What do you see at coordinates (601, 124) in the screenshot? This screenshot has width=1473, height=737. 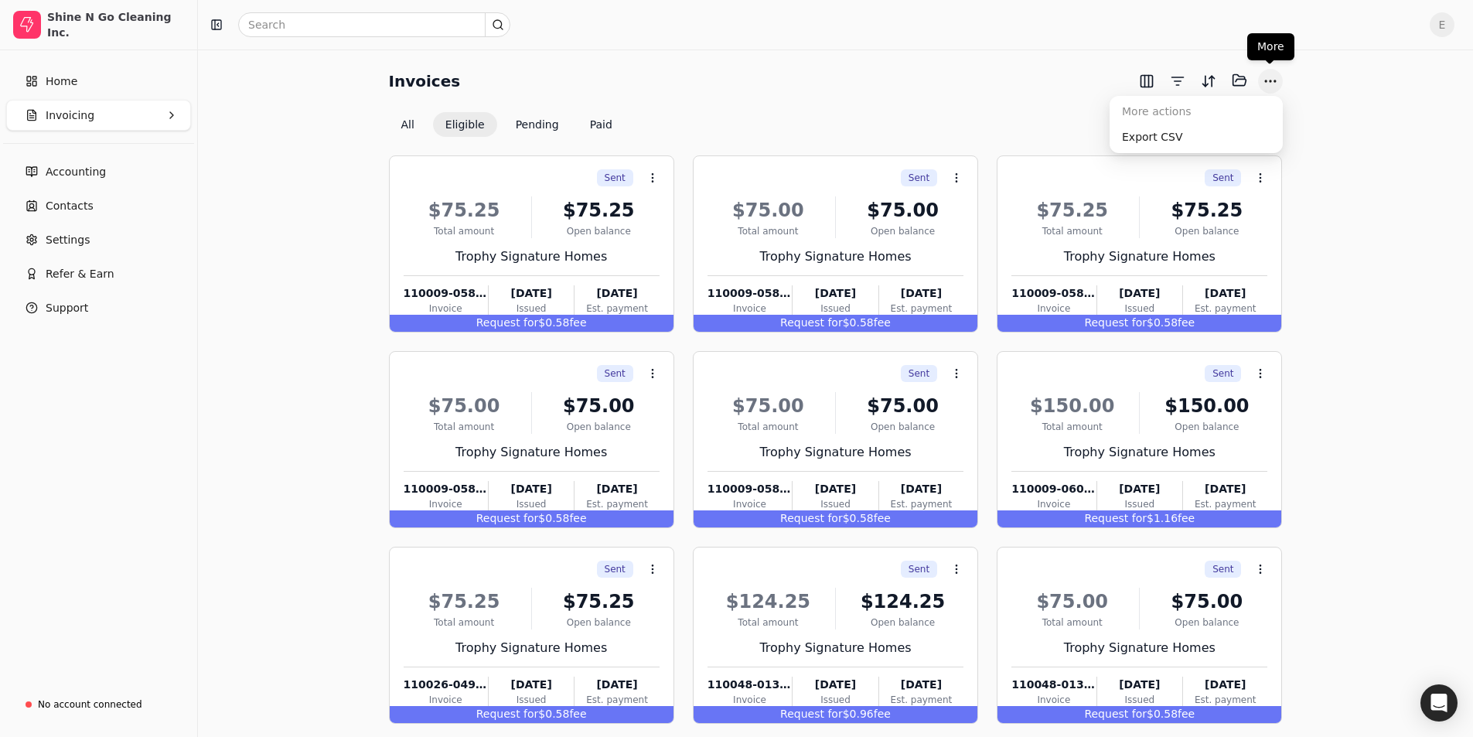 I see `button: Paid` at bounding box center [601, 124].